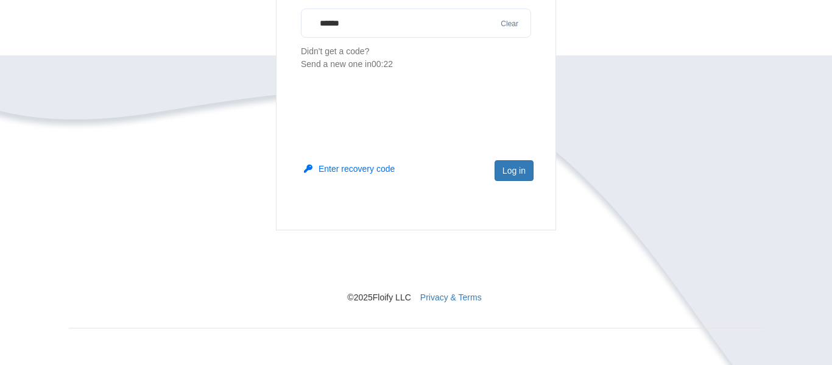  I want to click on a: Privacy & Terms, so click(450, 297).